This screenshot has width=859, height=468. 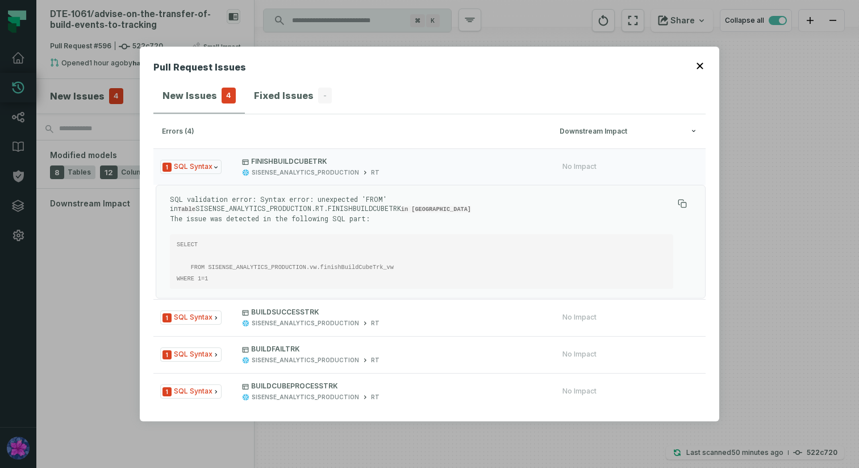 What do you see at coordinates (429, 241) in the screenshot?
I see `div: Issue TypeFINISHBUILDCUBETRKSISENSE_ANALYTICS_PRODUCTIONRTNo Impact` at bounding box center [429, 241].